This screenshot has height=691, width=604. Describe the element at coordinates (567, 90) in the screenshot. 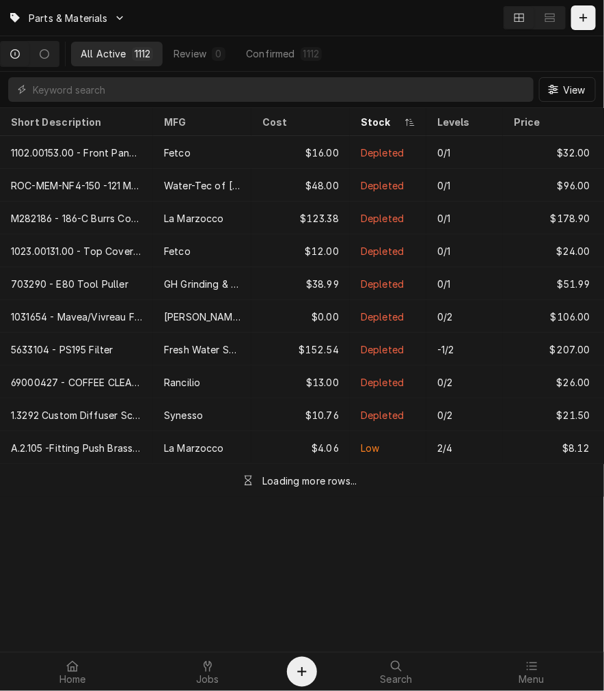

I see `button: View` at that location.